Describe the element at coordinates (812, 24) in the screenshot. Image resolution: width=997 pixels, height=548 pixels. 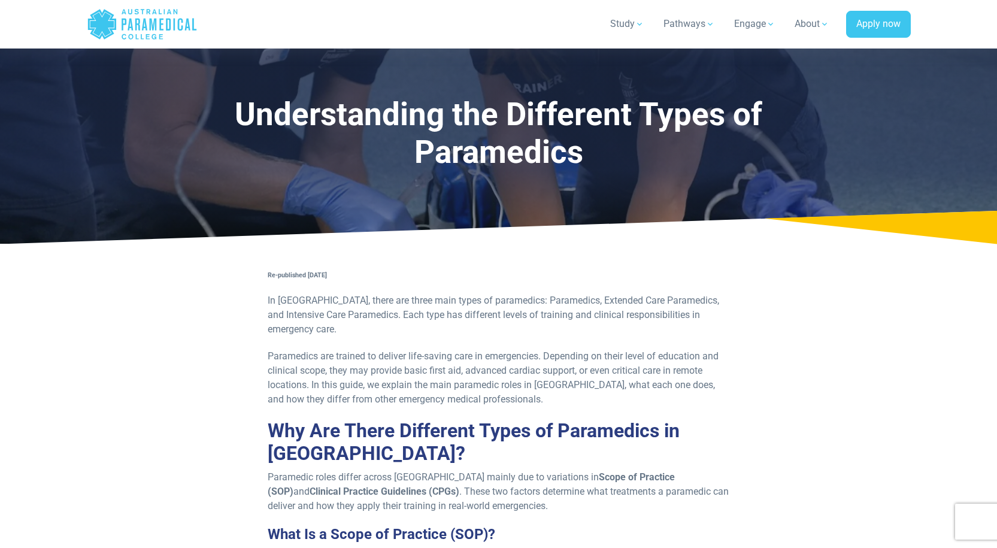
I see `a: About` at that location.